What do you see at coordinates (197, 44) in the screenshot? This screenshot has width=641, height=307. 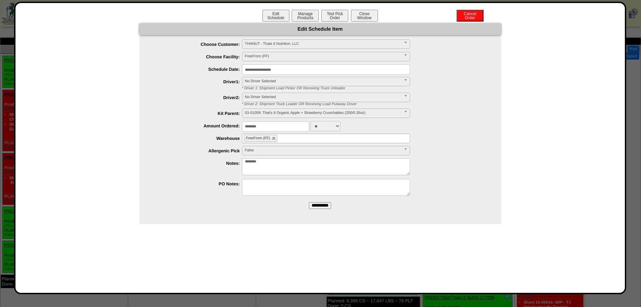 I see `label: Choose Customer:` at bounding box center [197, 44].